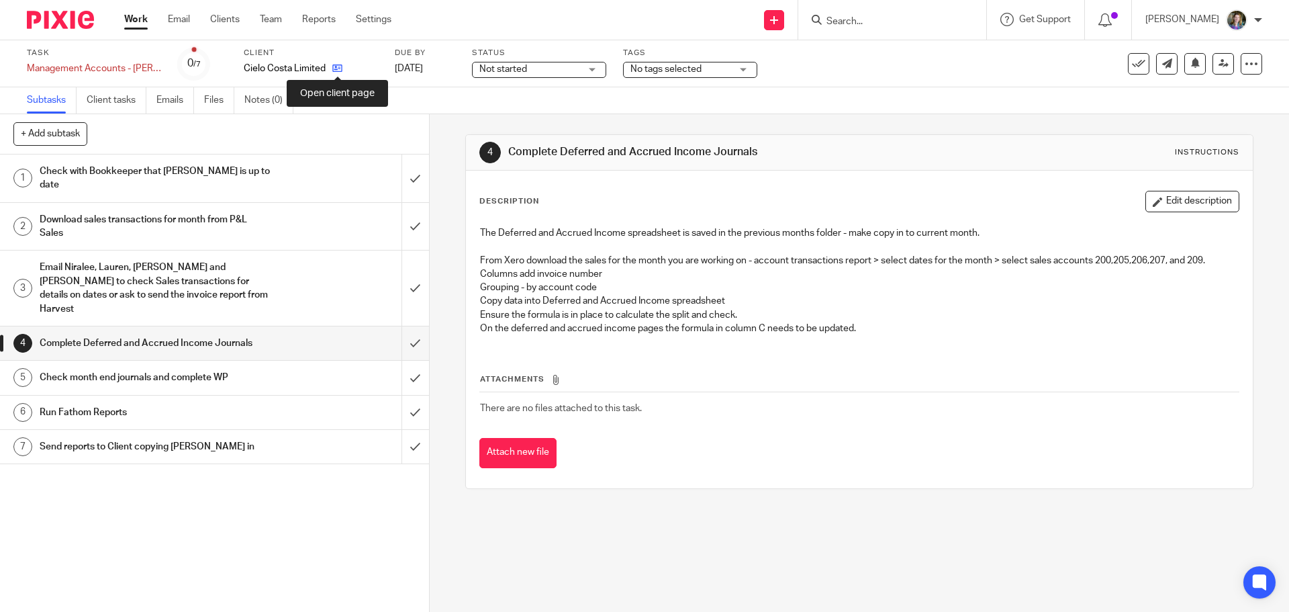 The image size is (1289, 612). What do you see at coordinates (561, 408) in the screenshot?
I see `span: There are no files attached to this task.` at bounding box center [561, 408].